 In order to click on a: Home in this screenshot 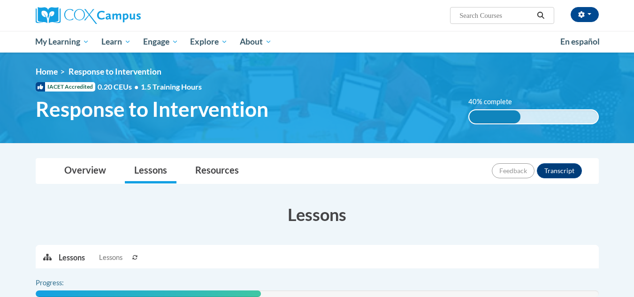, I will do `click(46, 71)`.